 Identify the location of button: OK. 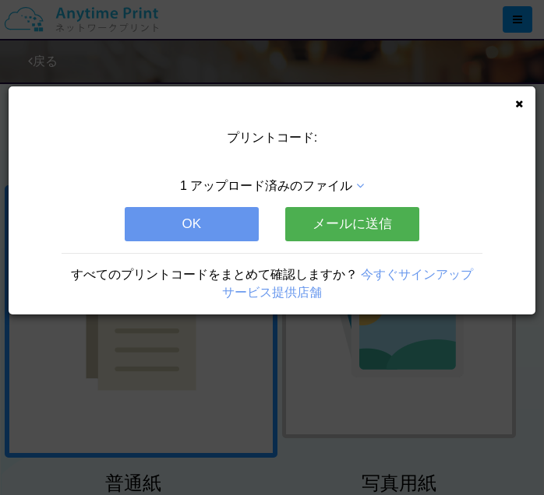
(192, 224).